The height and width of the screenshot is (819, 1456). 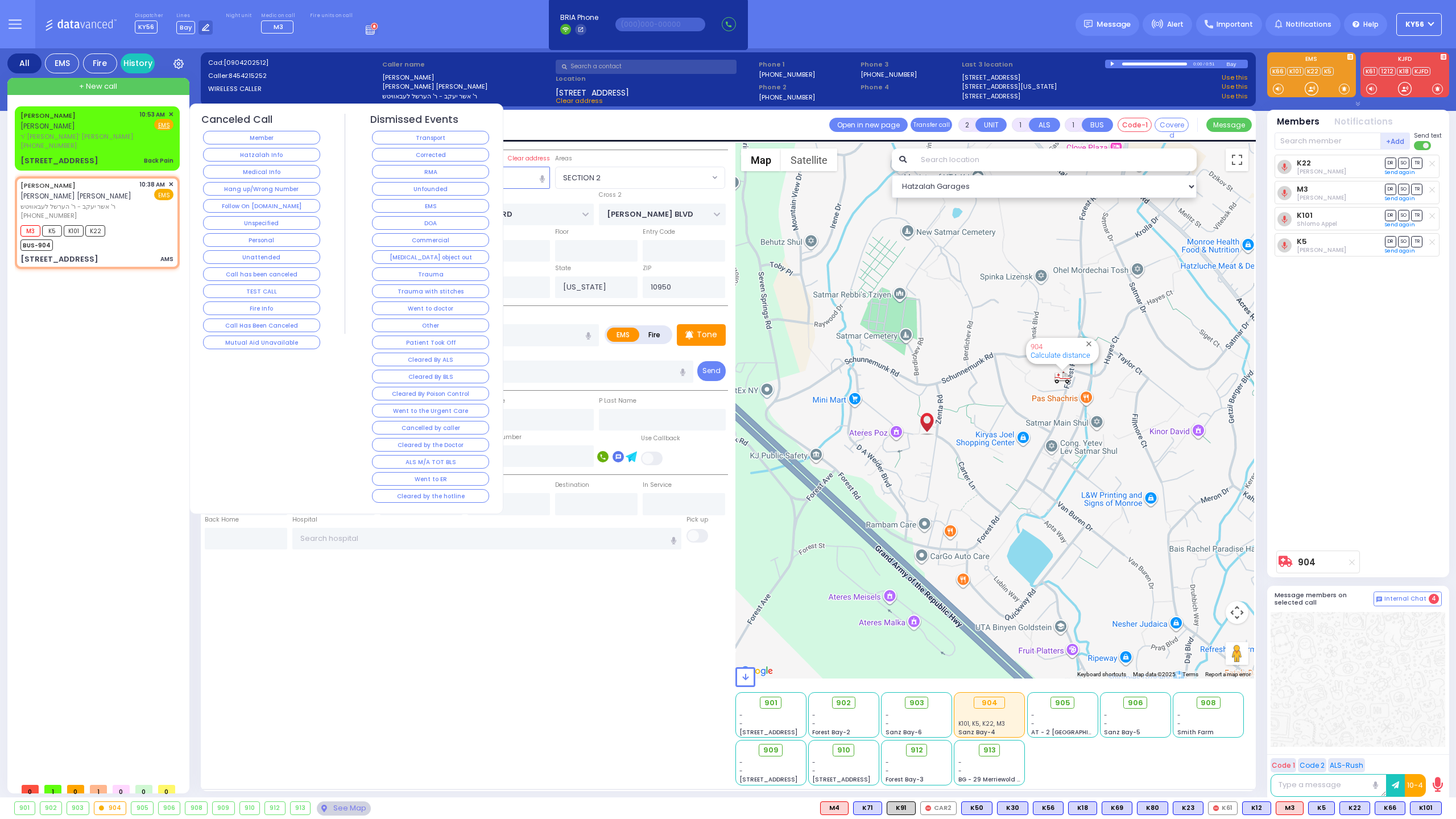 What do you see at coordinates (25, 63) in the screenshot?
I see `div: All` at bounding box center [25, 63].